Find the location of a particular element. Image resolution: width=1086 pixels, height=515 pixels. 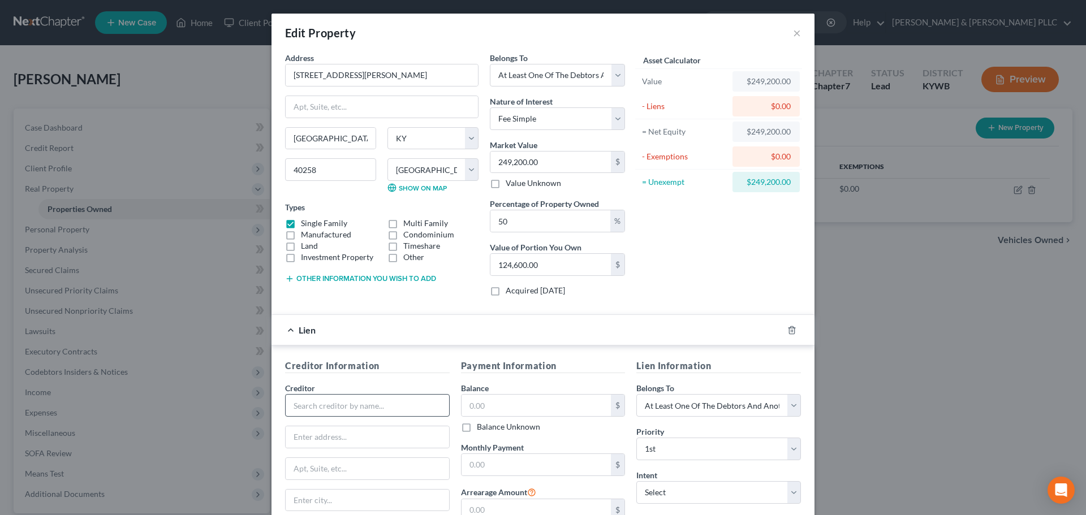

input: Enter zip... is located at coordinates (330, 170).